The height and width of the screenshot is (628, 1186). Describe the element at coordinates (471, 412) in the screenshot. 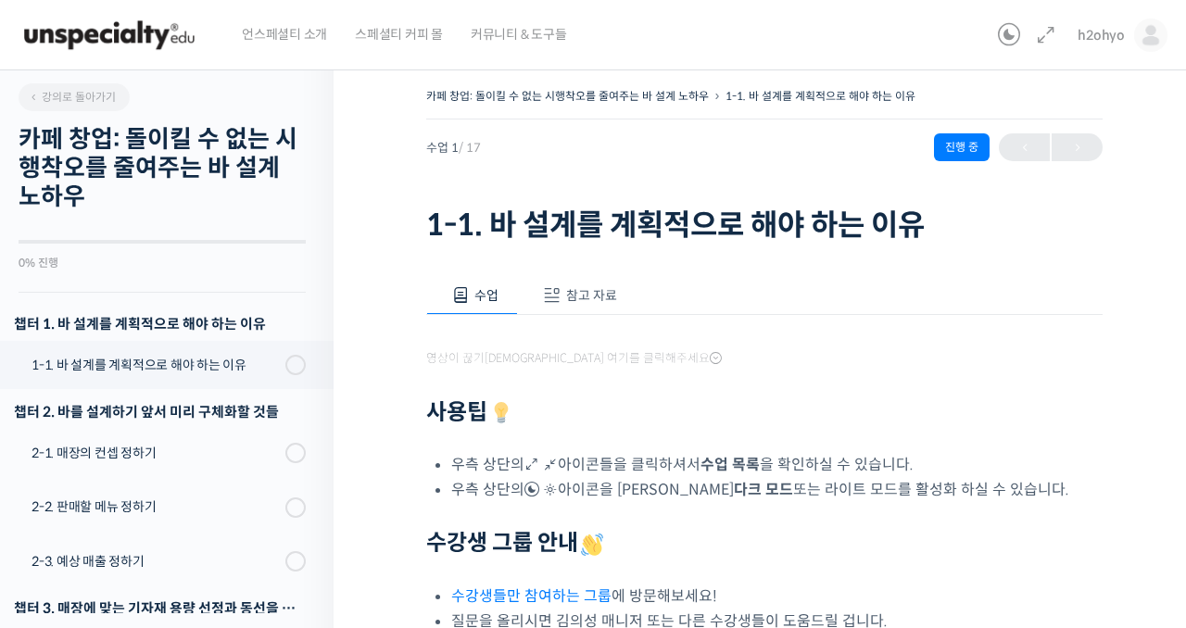

I see `strong: 사용팁` at that location.